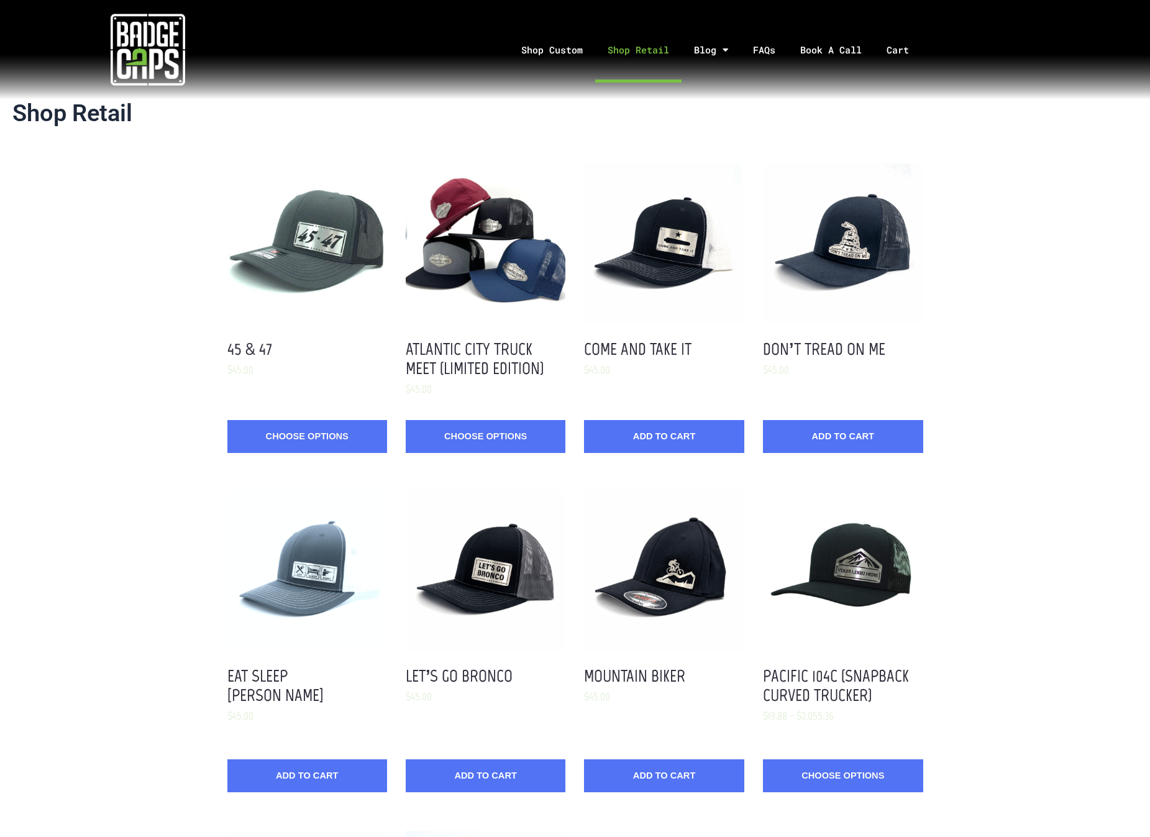 Image resolution: width=1150 pixels, height=837 pixels. What do you see at coordinates (475, 358) in the screenshot?
I see `a: Atlantic City Truck Meet (Limited Edition)` at bounding box center [475, 358].